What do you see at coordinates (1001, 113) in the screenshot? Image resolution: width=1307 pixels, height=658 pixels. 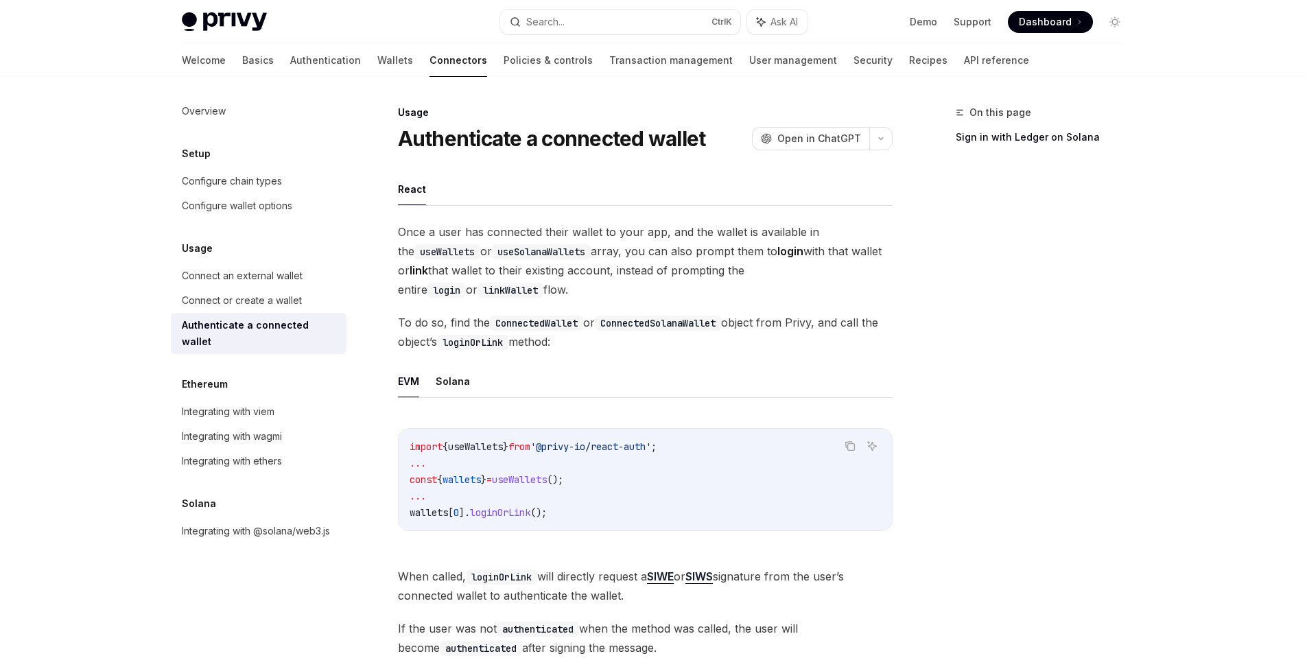 I see `span: On this page` at bounding box center [1001, 113].